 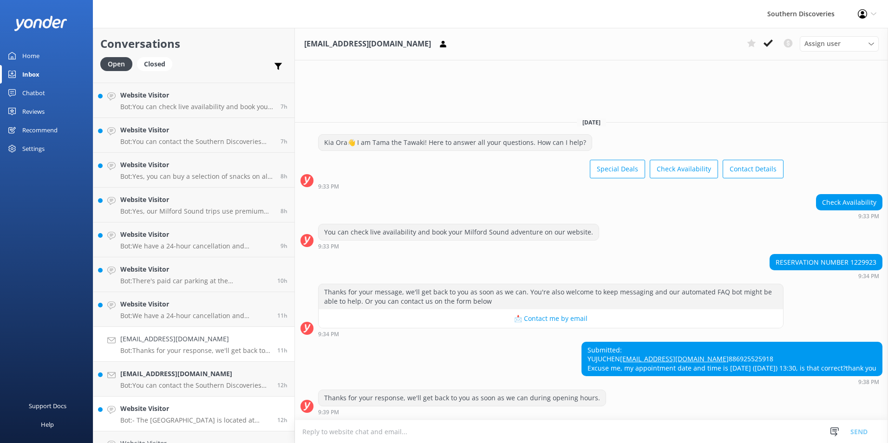 What do you see at coordinates (33, 149) in the screenshot?
I see `div: Settings` at bounding box center [33, 149].